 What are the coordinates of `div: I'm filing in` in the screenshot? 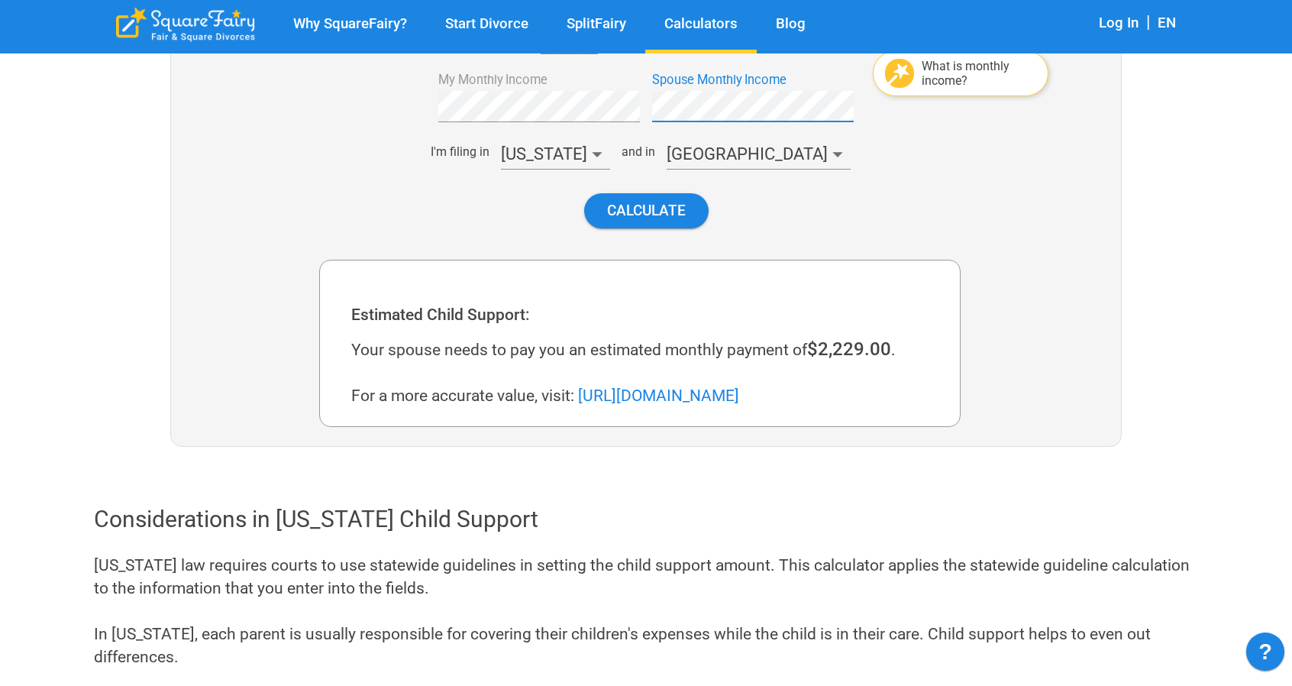 It's located at (460, 151).